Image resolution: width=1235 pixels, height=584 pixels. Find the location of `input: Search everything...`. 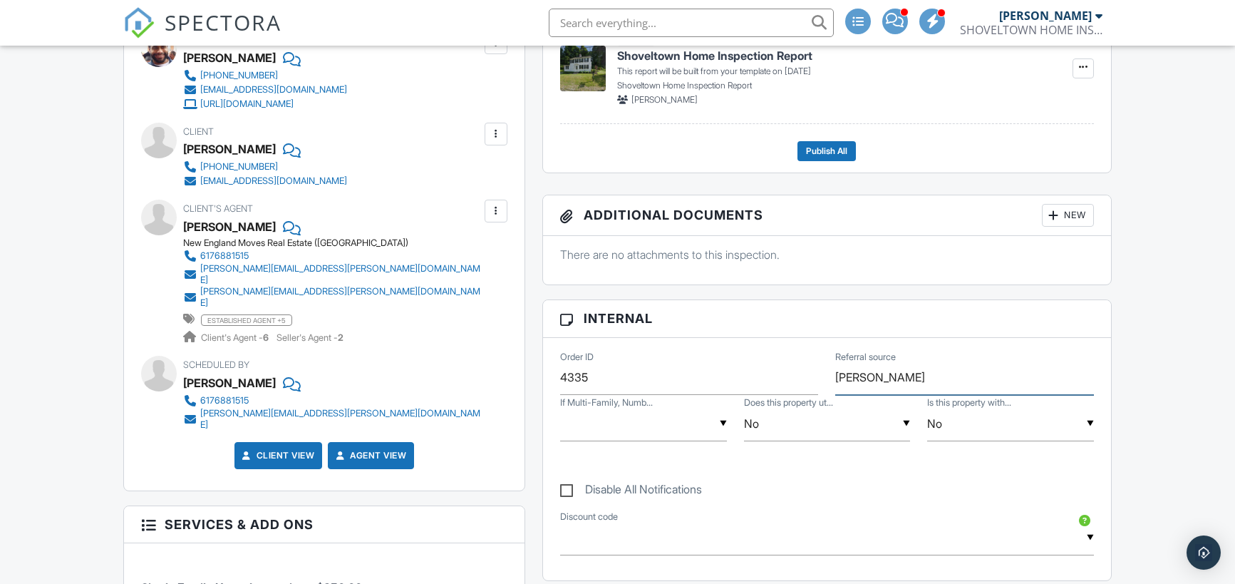

input: Search everything... is located at coordinates (691, 23).